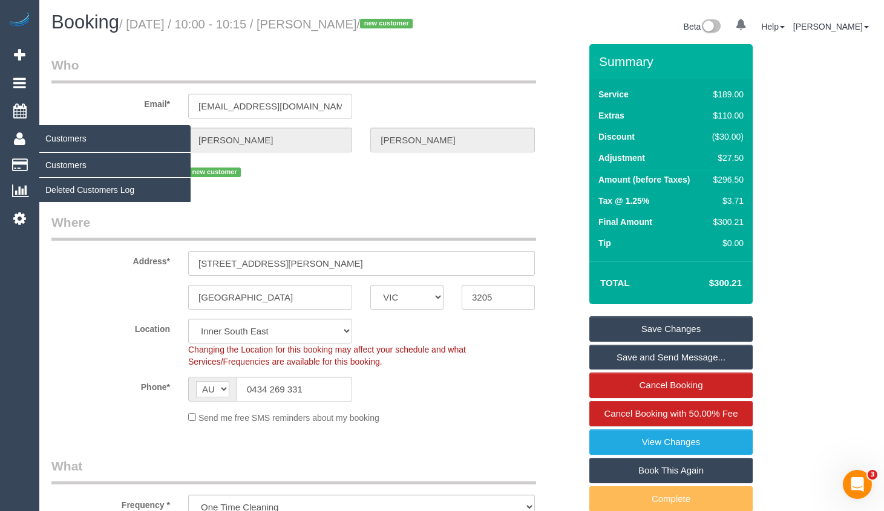 Image resolution: width=884 pixels, height=511 pixels. I want to click on label: Extras, so click(611, 116).